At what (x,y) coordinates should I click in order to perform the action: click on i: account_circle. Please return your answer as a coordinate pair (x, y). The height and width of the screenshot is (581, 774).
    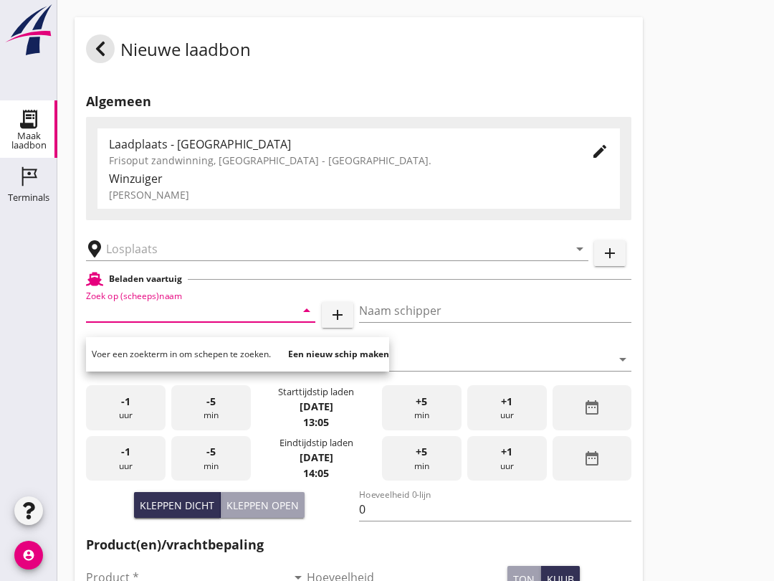
    Looking at the image, I should click on (29, 555).